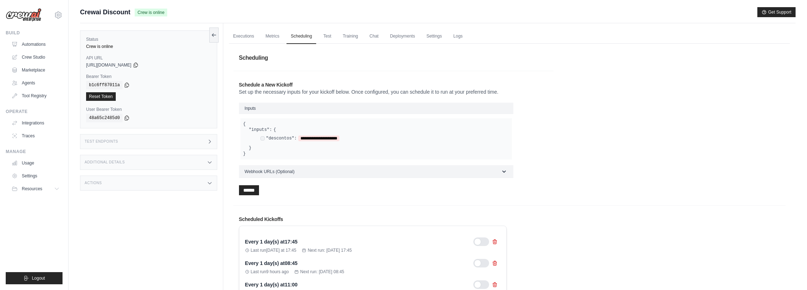 This screenshot has height=290, width=807. Describe the element at coordinates (35, 136) in the screenshot. I see `a: Traces` at that location.